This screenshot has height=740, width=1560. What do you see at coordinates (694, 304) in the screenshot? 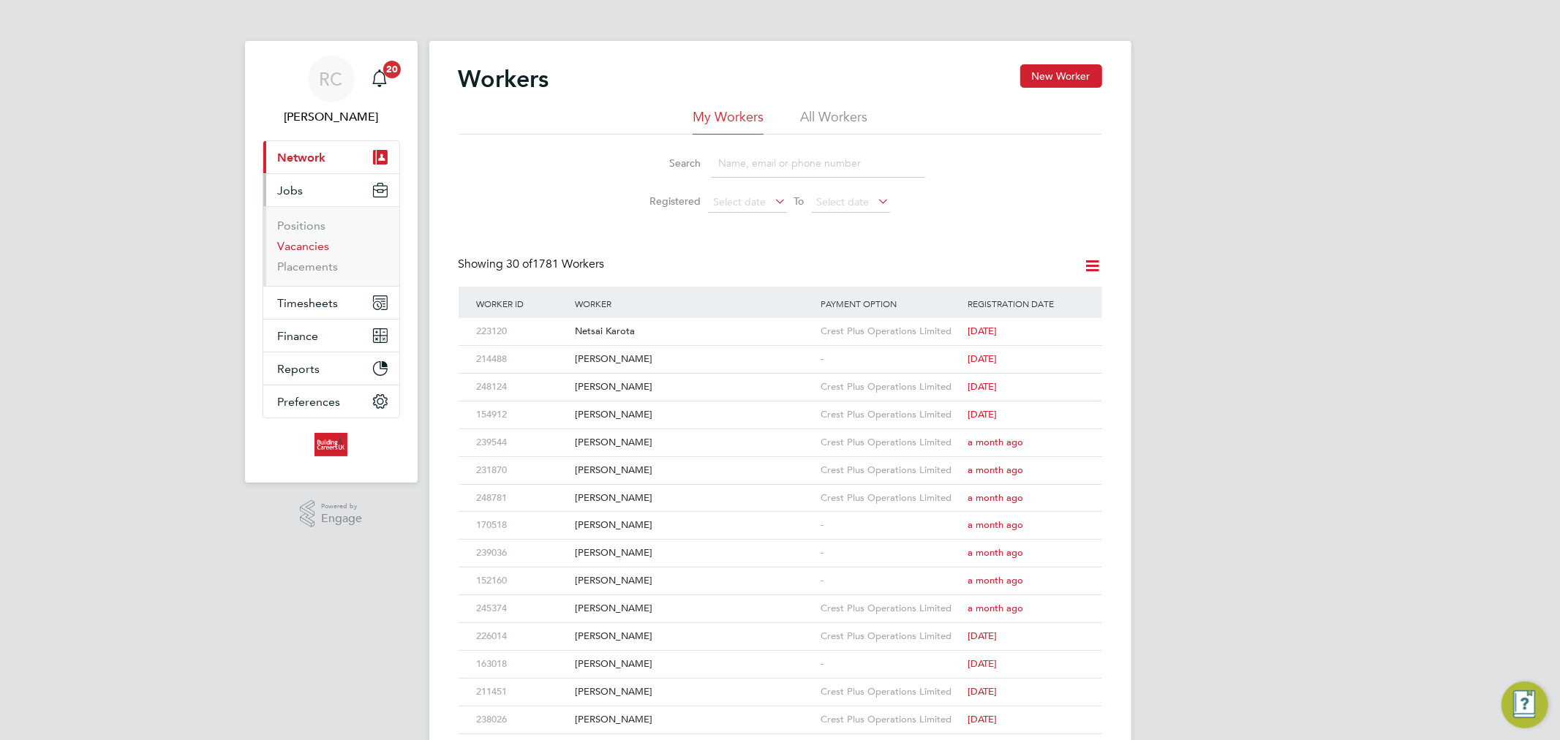
I see `div: Worker` at bounding box center [694, 304].